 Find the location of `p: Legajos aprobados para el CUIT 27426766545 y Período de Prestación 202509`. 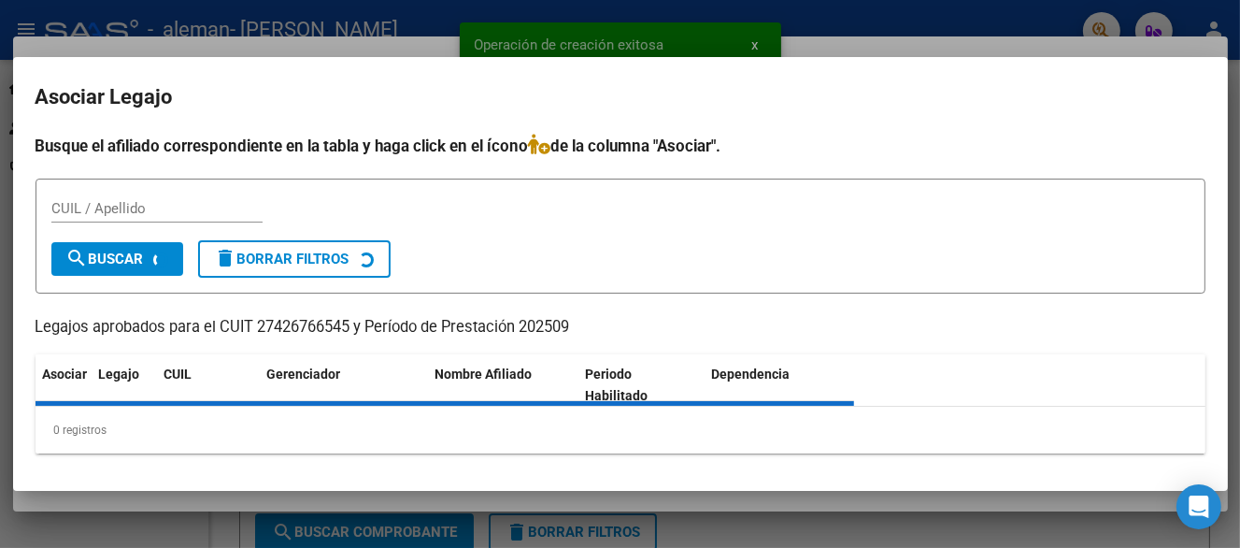

p: Legajos aprobados para el CUIT 27426766545 y Período de Prestación 202509 is located at coordinates (620, 327).